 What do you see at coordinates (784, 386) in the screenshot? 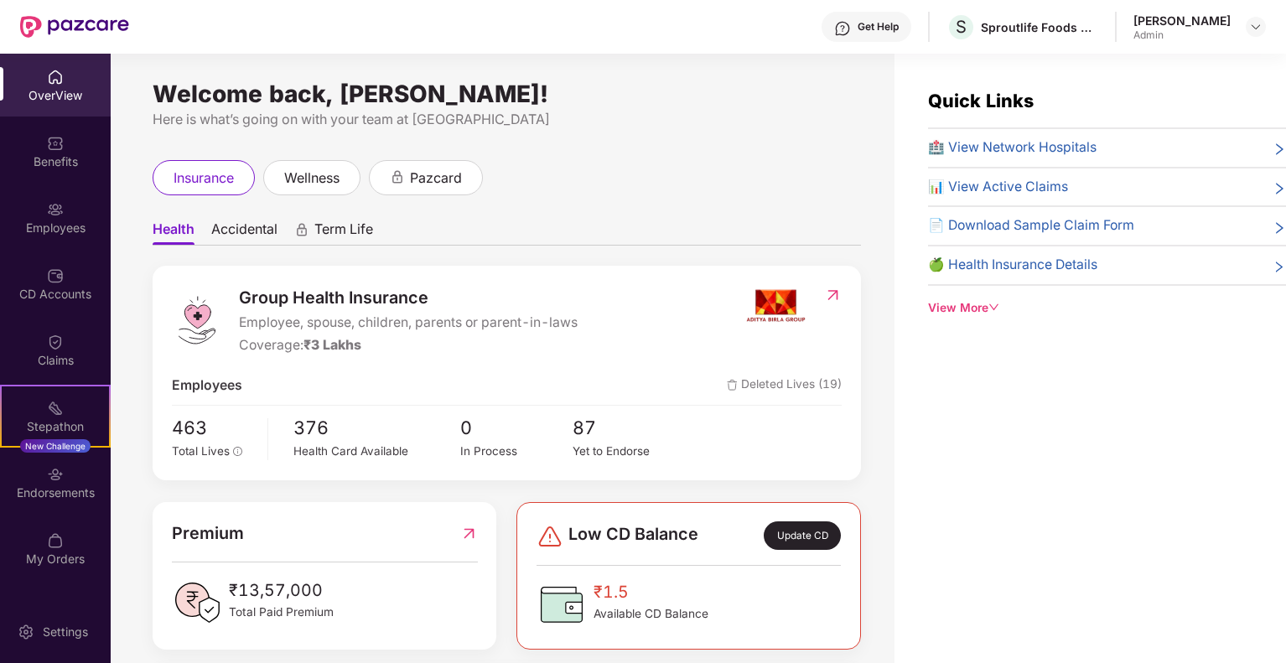
I see `span: Deleted Lives (19)` at bounding box center [784, 386].